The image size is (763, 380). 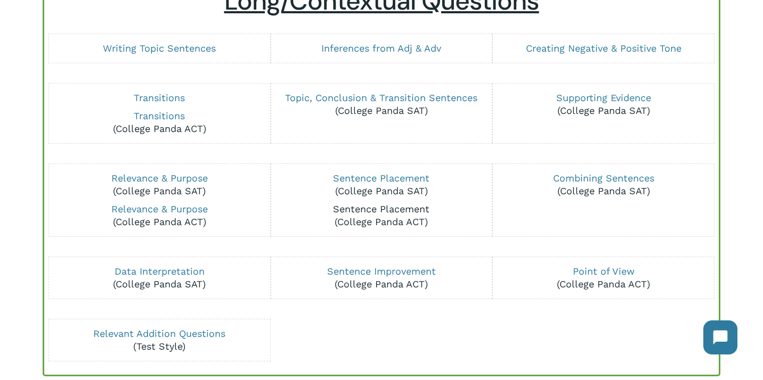 I want to click on a: Point of View, so click(x=604, y=271).